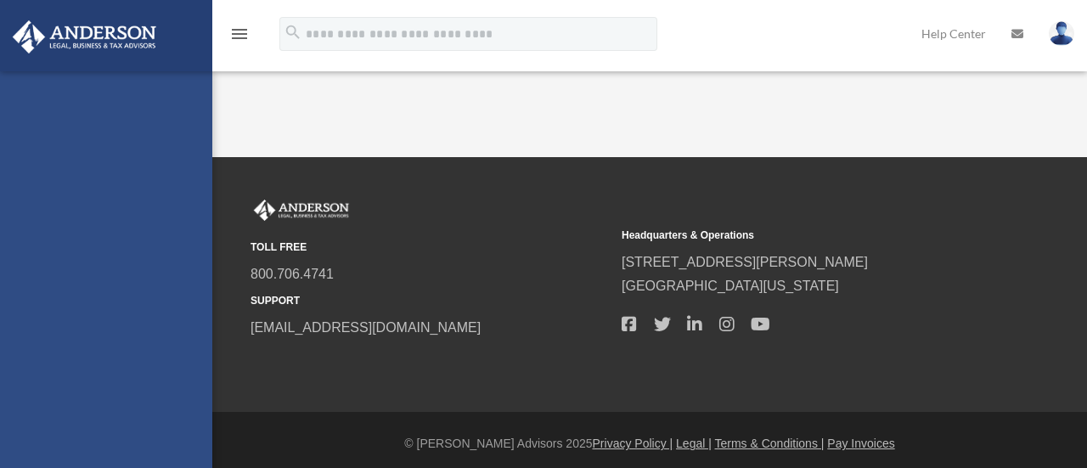 The height and width of the screenshot is (468, 1087). I want to click on a: 800.706.4741, so click(292, 274).